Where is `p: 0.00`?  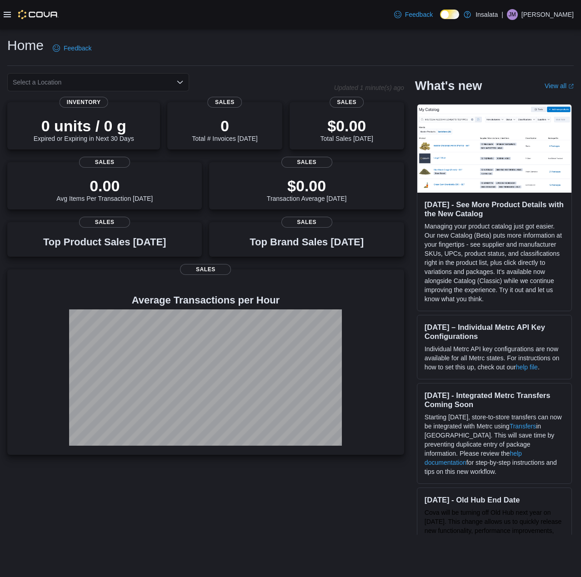 p: 0.00 is located at coordinates (105, 186).